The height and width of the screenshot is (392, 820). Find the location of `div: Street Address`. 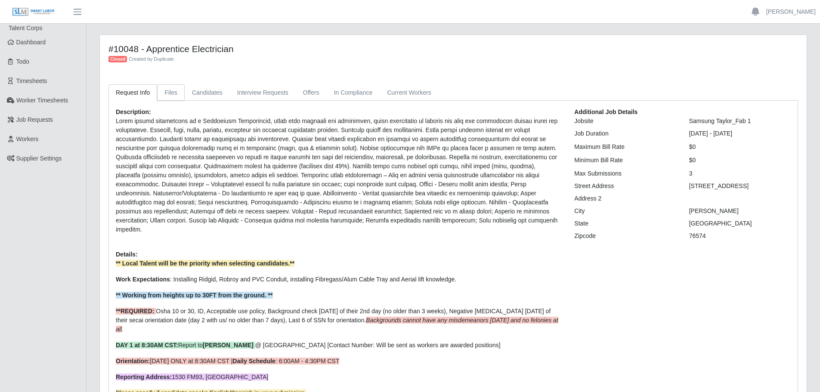

div: Street Address is located at coordinates (625, 186).